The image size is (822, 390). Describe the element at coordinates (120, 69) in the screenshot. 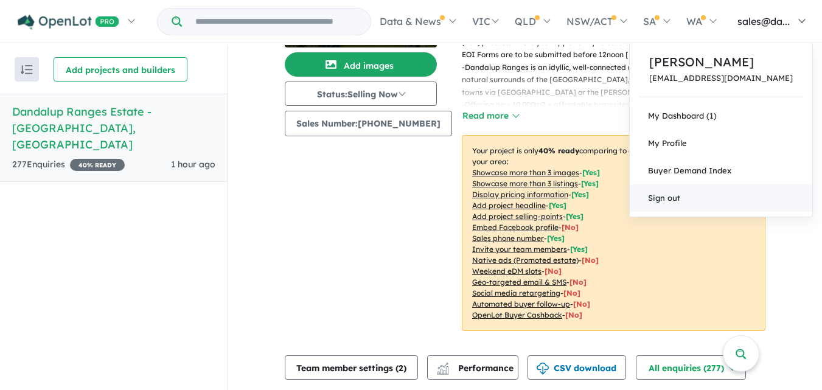

I see `button: Add projects and builders` at that location.